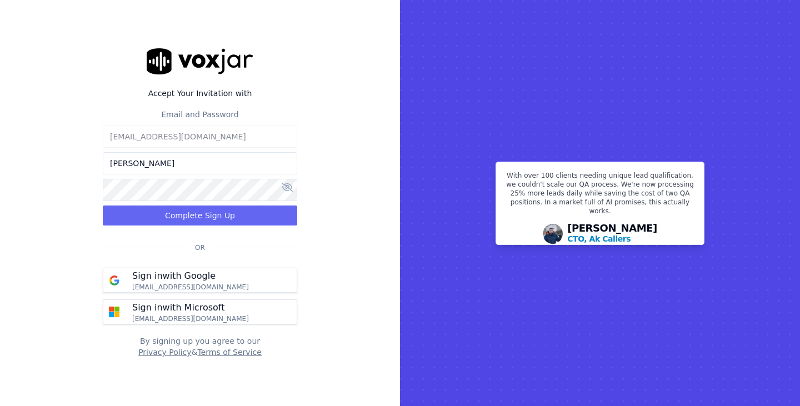 This screenshot has width=800, height=406. What do you see at coordinates (178, 308) in the screenshot?
I see `p: Sign in with Microsoft` at bounding box center [178, 308].